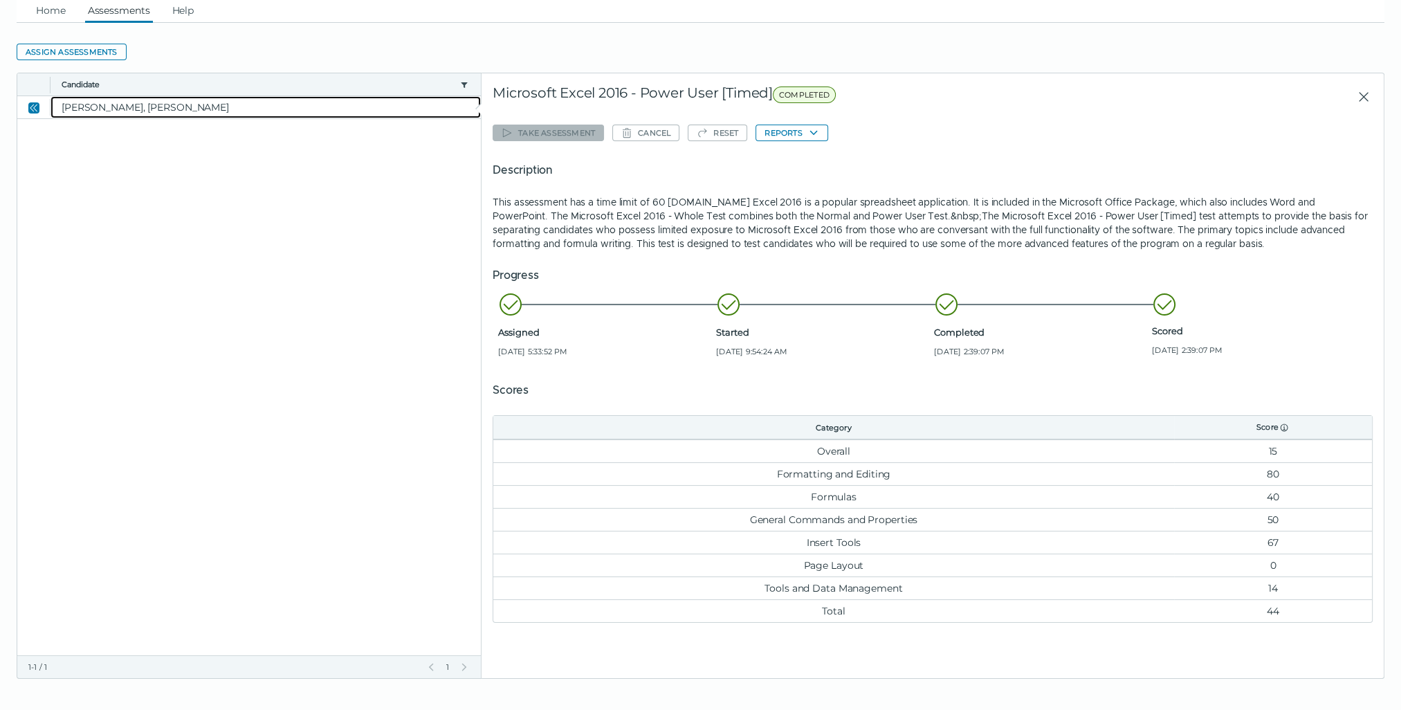 Image resolution: width=1401 pixels, height=710 pixels. Describe the element at coordinates (833, 565) in the screenshot. I see `td: Page Layout` at that location.